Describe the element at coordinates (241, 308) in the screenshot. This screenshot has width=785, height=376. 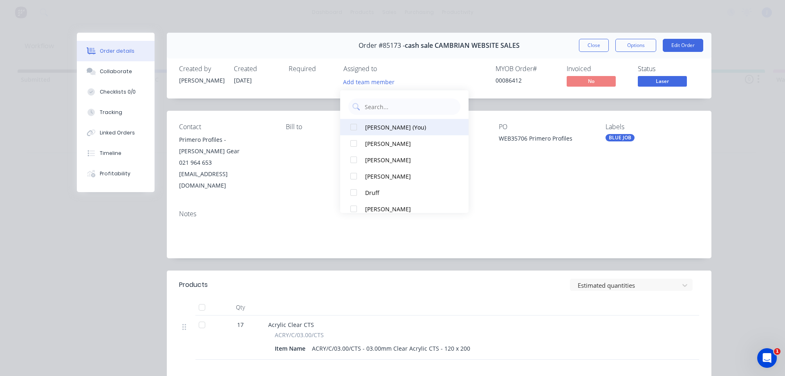
I see `div: Qty` at that location.